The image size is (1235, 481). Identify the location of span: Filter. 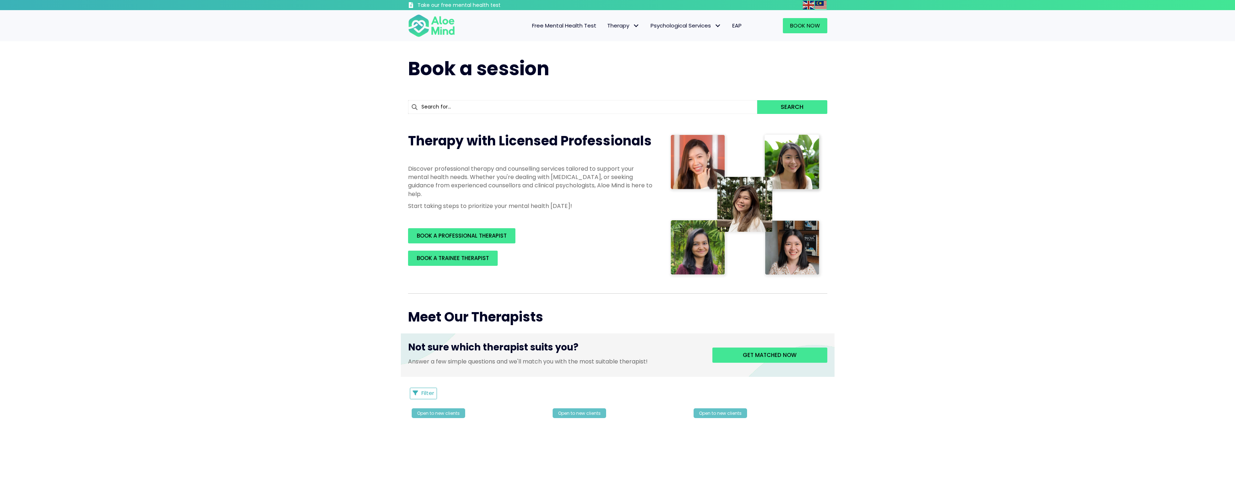
(428, 393).